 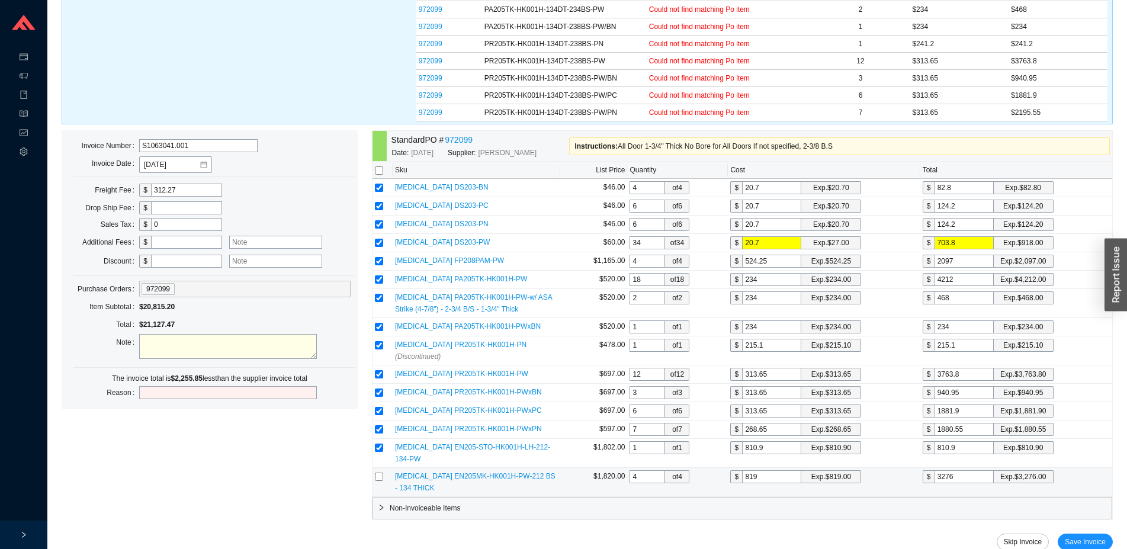 I want to click on td: $234, so click(x=1058, y=27).